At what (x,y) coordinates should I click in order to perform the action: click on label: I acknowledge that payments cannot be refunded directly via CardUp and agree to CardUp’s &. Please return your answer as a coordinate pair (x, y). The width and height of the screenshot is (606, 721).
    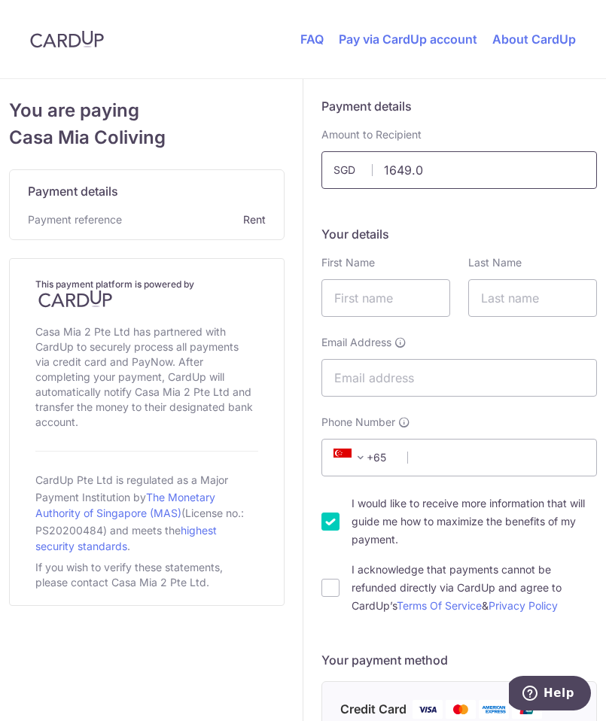
    Looking at the image, I should click on (474, 588).